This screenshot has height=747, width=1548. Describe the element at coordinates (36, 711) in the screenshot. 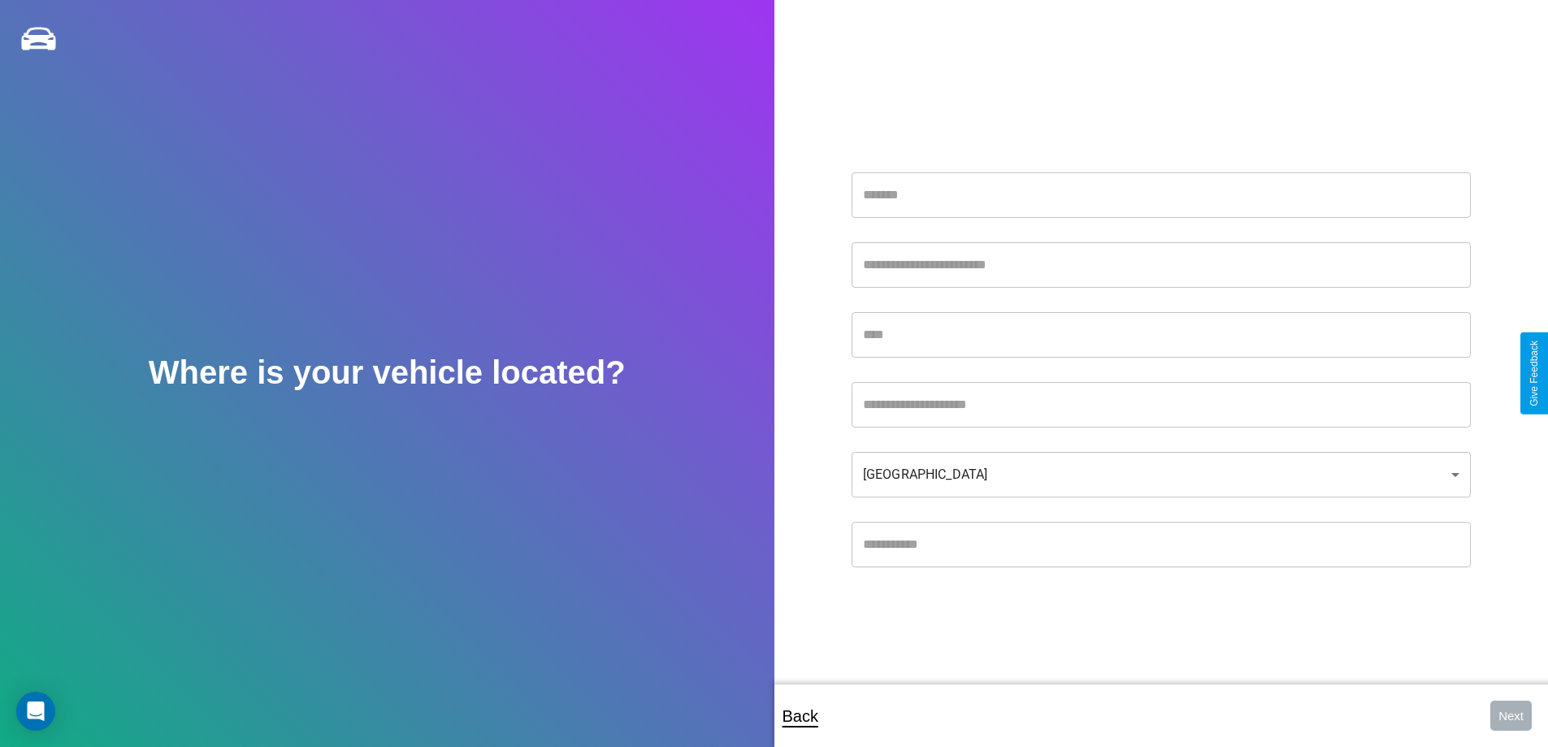

I see `div: Open Intercom Messenger` at that location.